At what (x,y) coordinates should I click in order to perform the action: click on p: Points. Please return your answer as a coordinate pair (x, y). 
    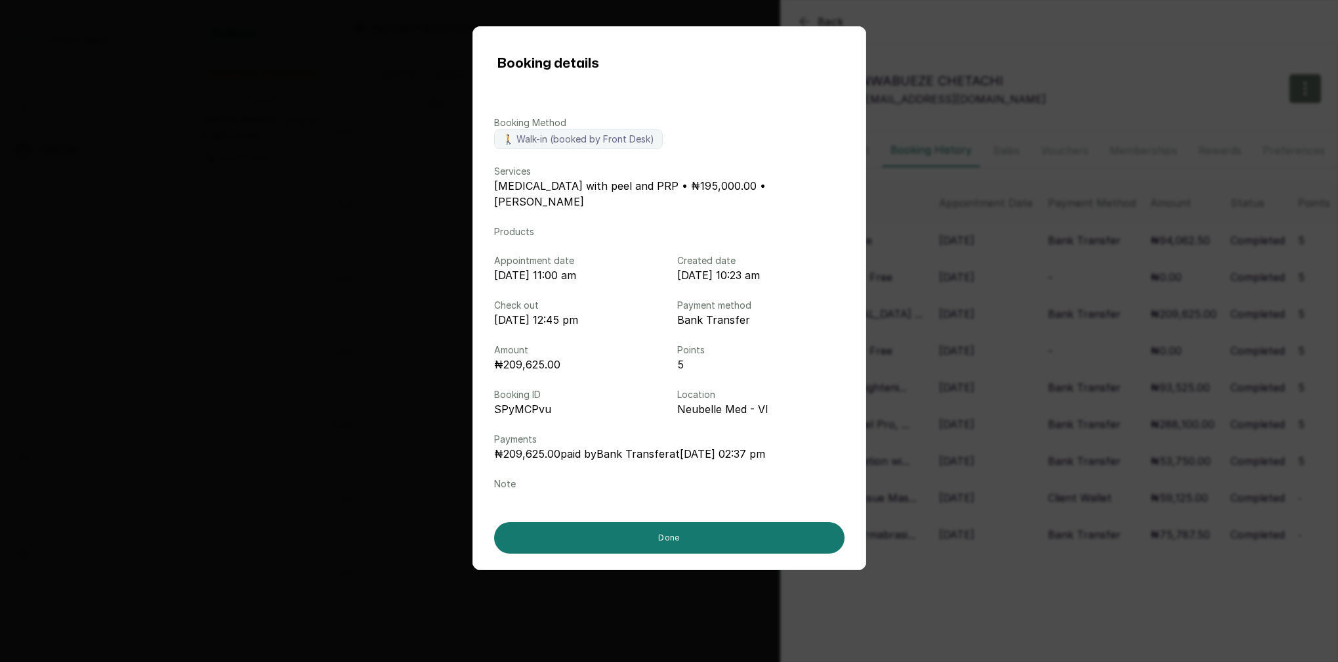
    Looking at the image, I should click on (761, 350).